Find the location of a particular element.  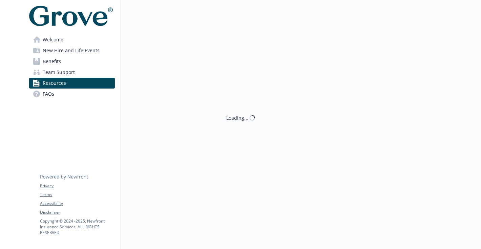

a: Resources is located at coordinates (72, 83).